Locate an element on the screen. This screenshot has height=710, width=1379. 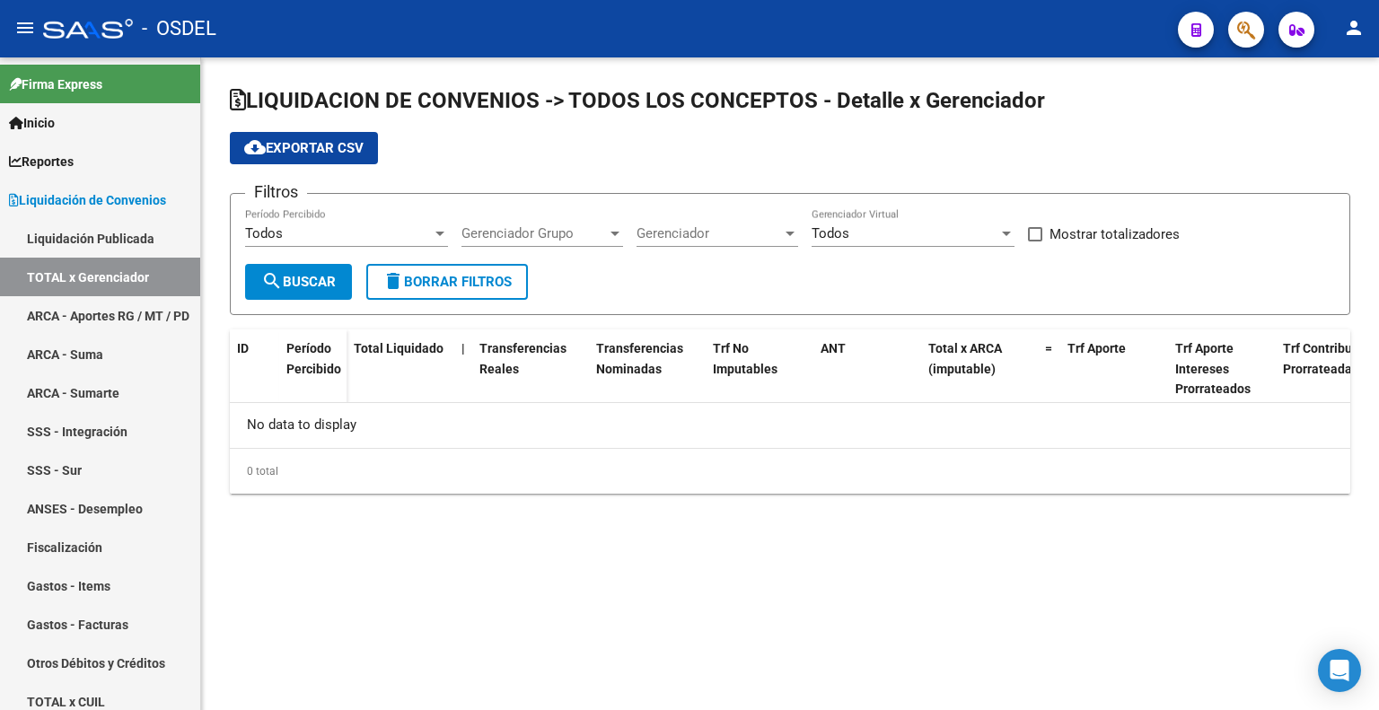
datatable-header-cell: Transferencias Reales is located at coordinates (531, 369).